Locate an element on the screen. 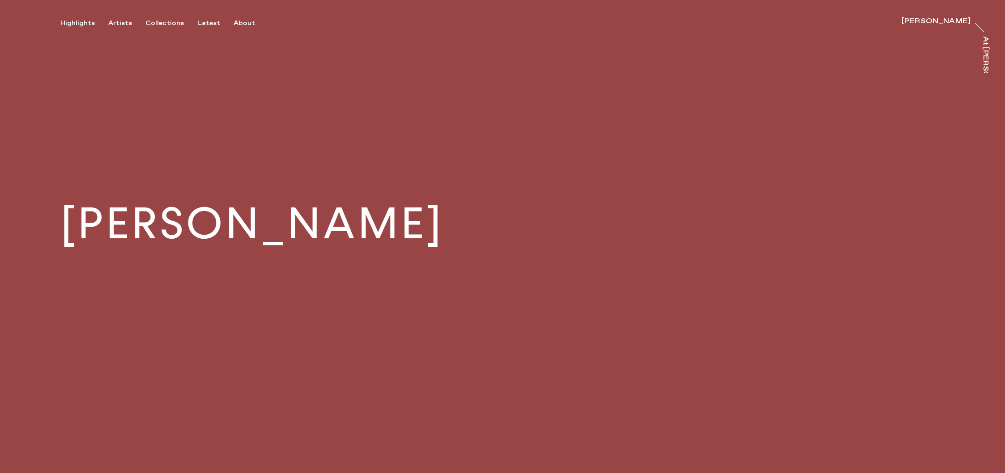  div: Latest is located at coordinates (208, 23).